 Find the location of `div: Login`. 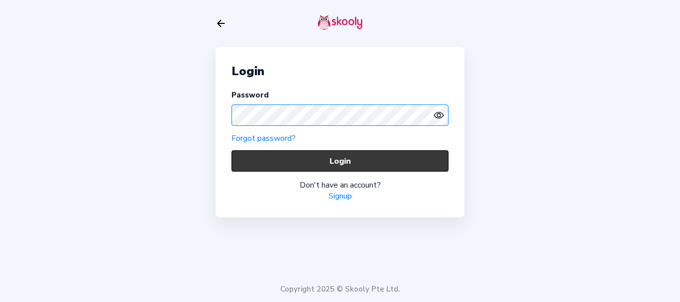

div: Login is located at coordinates (340, 71).